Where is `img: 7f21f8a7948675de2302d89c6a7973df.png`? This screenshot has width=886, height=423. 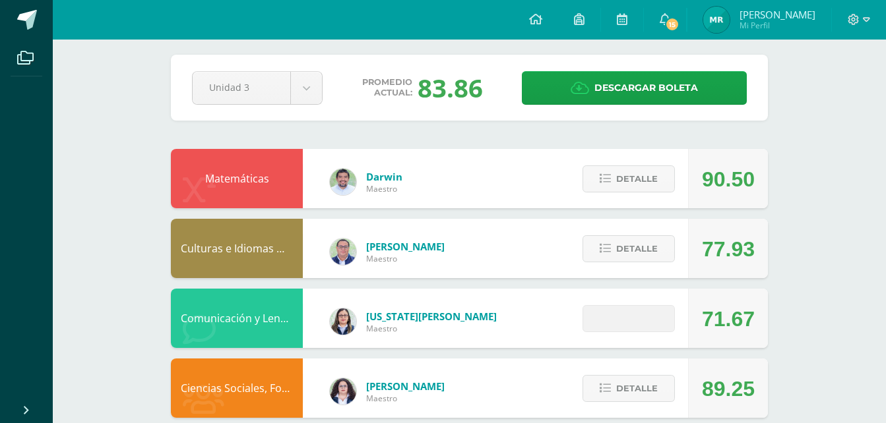 img: 7f21f8a7948675de2302d89c6a7973df.png is located at coordinates (716, 20).